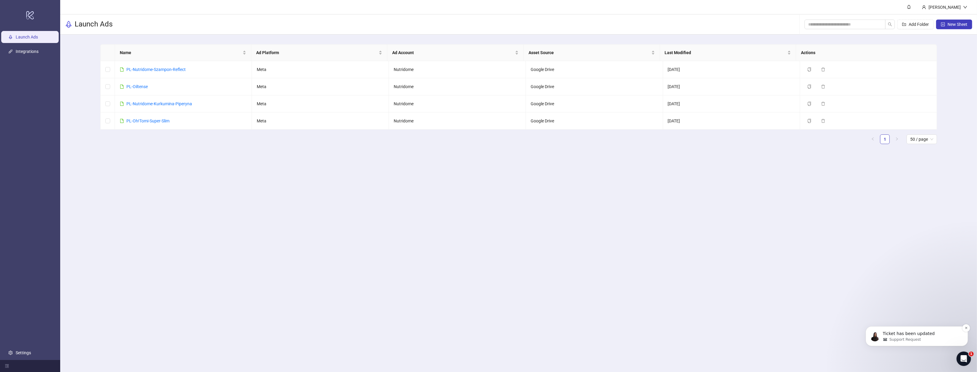  I want to click on span: Name, so click(181, 53).